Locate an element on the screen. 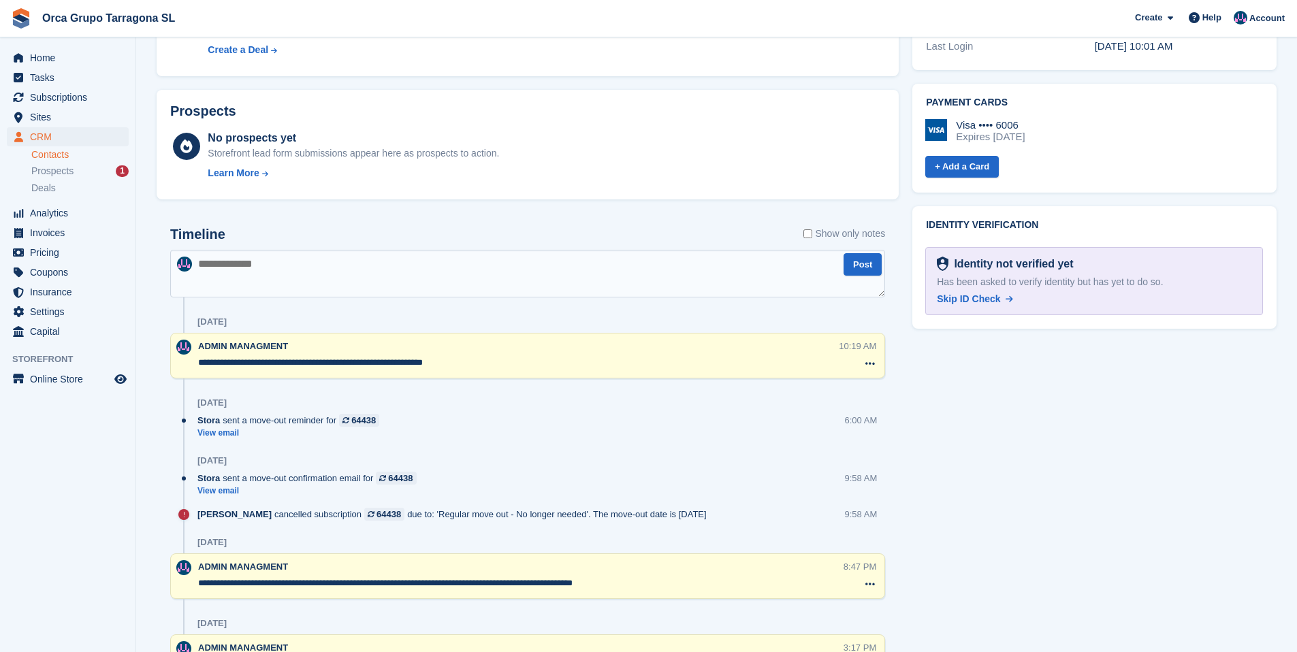  h2: Payment cards is located at coordinates (1094, 103).